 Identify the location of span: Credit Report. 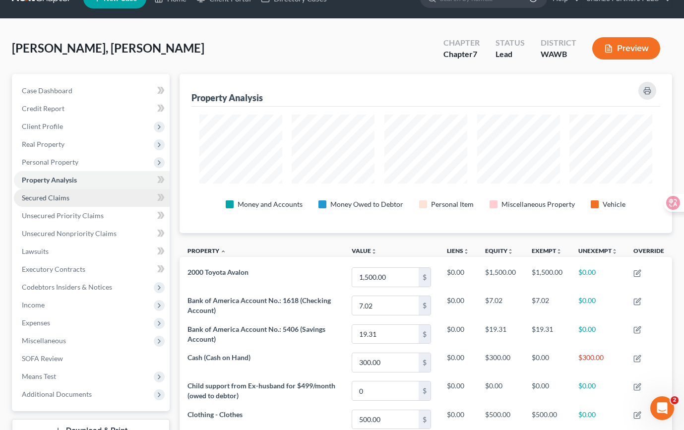
(43, 108).